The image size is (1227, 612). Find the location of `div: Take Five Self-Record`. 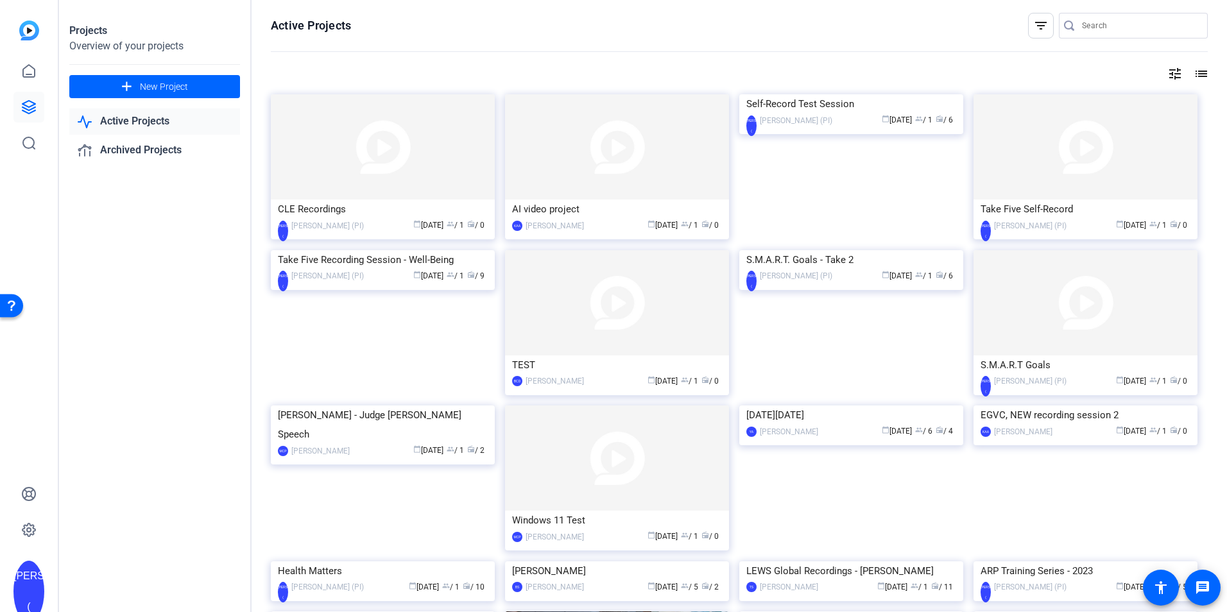

div: Take Five Self-Record is located at coordinates (1085, 209).